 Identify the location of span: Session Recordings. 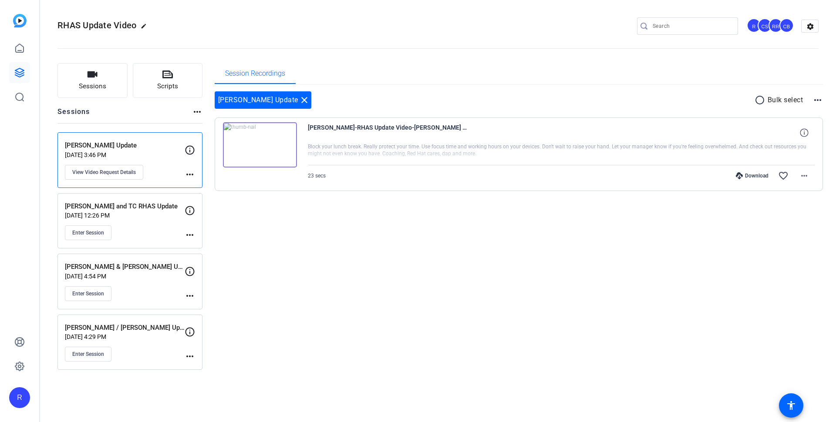
(255, 74).